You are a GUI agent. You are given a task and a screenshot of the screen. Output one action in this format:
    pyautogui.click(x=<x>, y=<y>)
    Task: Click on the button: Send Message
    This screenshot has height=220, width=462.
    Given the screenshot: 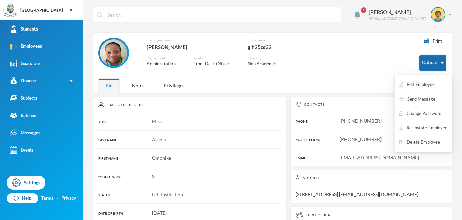 What is the action you would take?
    pyautogui.click(x=417, y=99)
    